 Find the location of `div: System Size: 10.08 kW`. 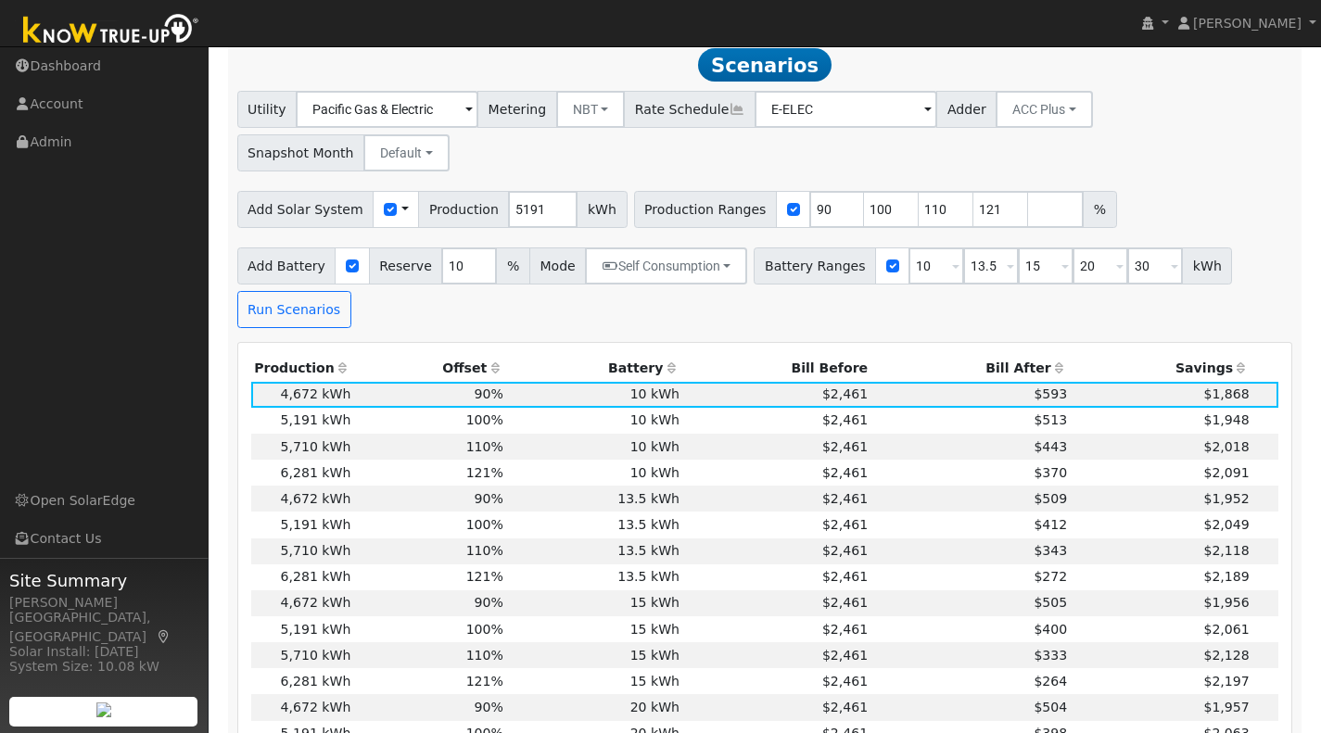

div: System Size: 10.08 kW is located at coordinates (104, 667).